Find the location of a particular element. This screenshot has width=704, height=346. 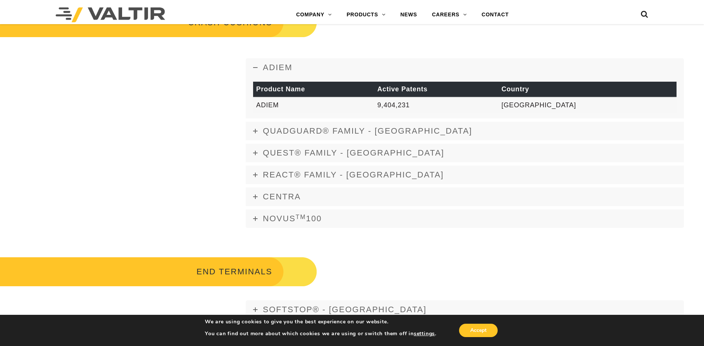

button: Accept is located at coordinates (479, 331).